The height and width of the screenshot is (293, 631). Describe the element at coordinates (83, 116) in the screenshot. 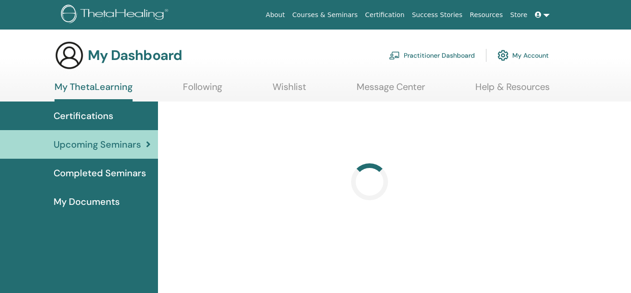

I see `span: Certifications` at that location.